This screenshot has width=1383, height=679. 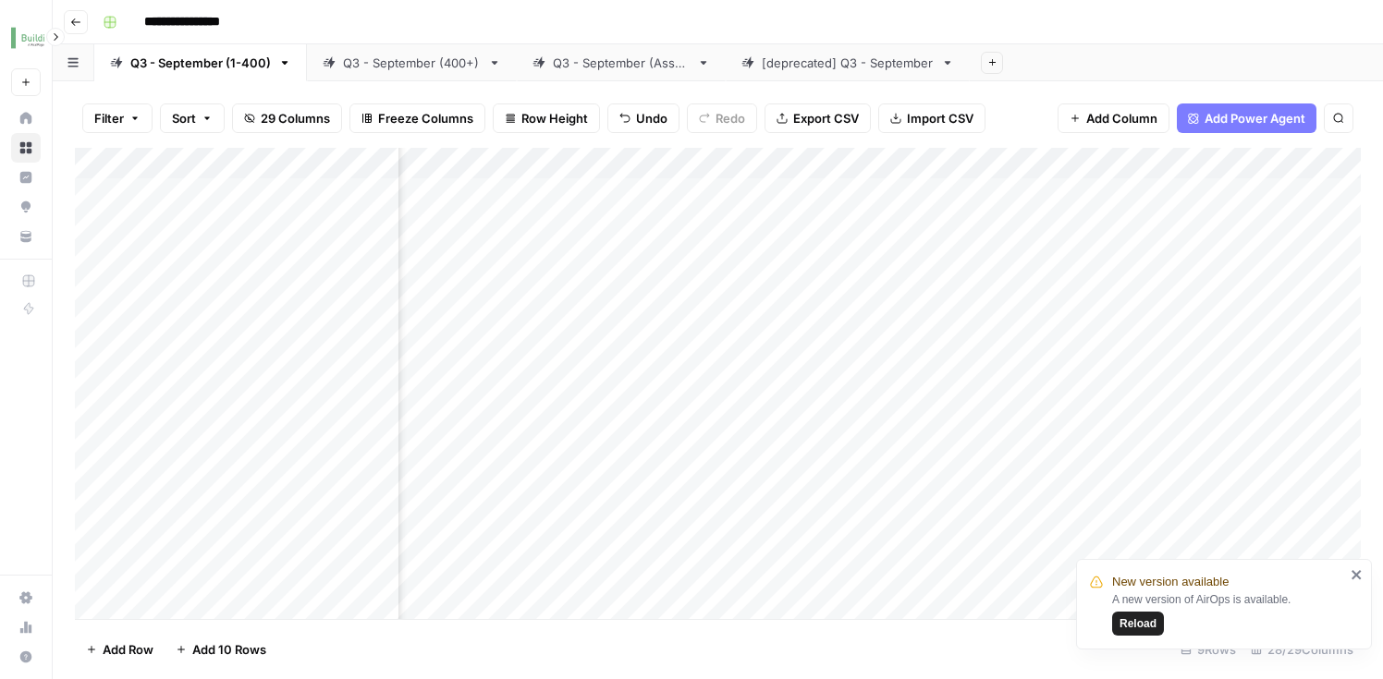 What do you see at coordinates (28, 38) in the screenshot?
I see `img: Buildium Logo` at bounding box center [28, 38].